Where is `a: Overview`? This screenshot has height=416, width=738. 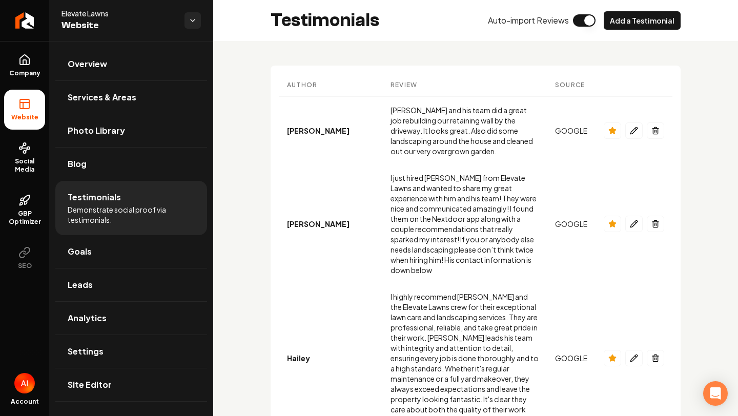
a: Overview is located at coordinates (131, 64).